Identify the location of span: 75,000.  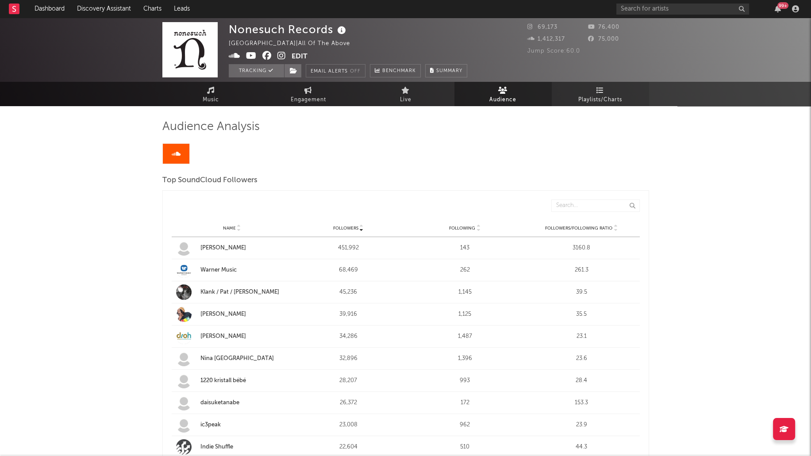
(603, 39).